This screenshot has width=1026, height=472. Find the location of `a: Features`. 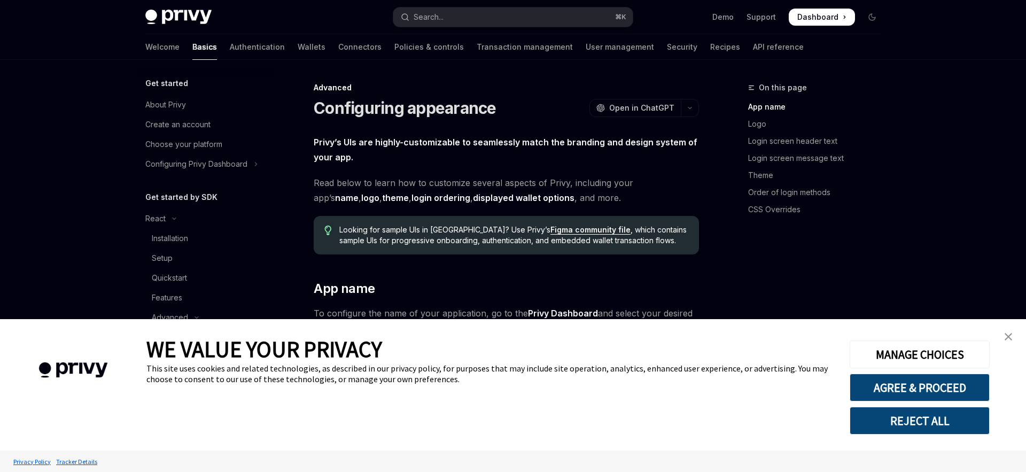

a: Features is located at coordinates (205, 298).